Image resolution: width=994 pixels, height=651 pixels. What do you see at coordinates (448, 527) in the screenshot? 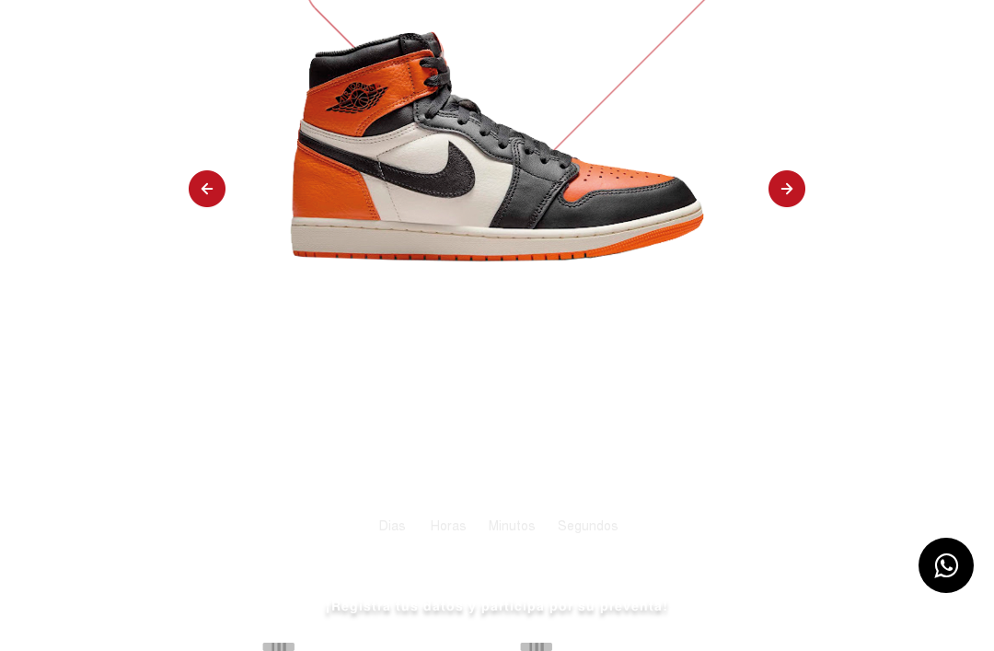
I see `div: Horas` at bounding box center [448, 527].